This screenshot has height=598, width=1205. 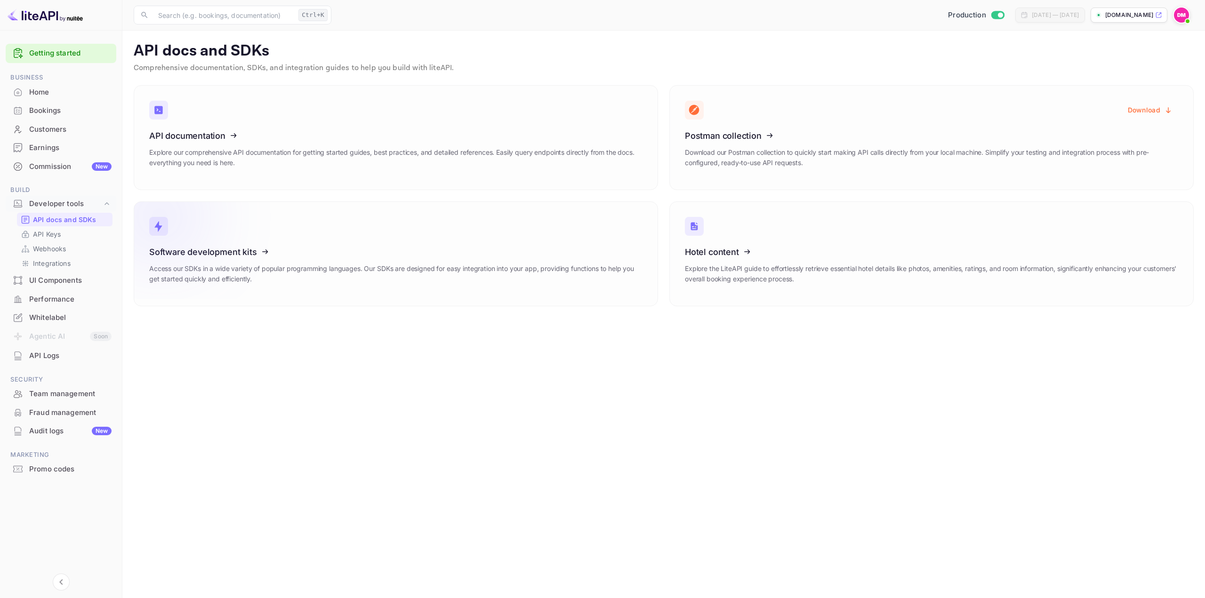 I want to click on p: Webhooks, so click(x=49, y=248).